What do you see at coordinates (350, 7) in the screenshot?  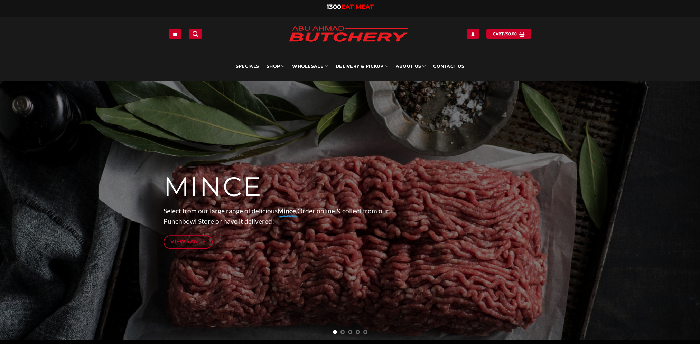 I see `a: 1300EAT MEAT` at bounding box center [350, 7].